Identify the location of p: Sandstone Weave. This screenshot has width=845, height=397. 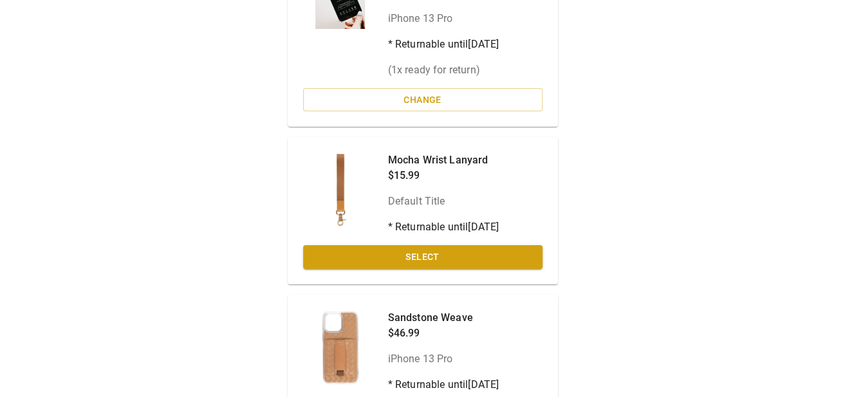
(444, 318).